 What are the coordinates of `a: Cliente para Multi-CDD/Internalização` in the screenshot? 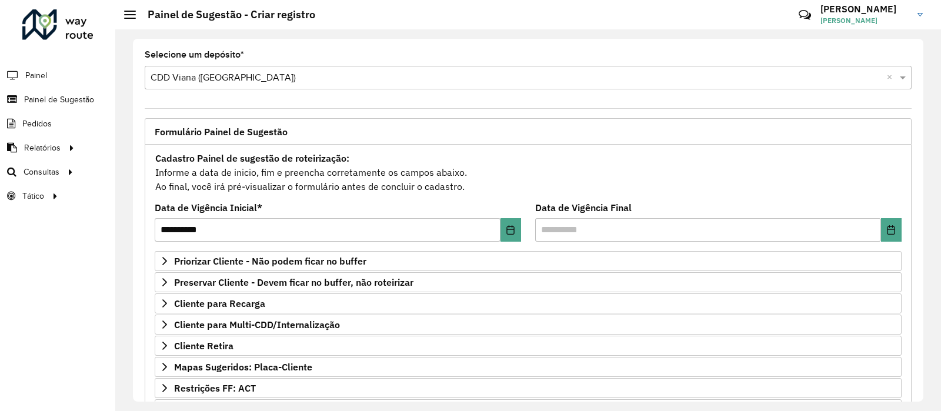 It's located at (528, 325).